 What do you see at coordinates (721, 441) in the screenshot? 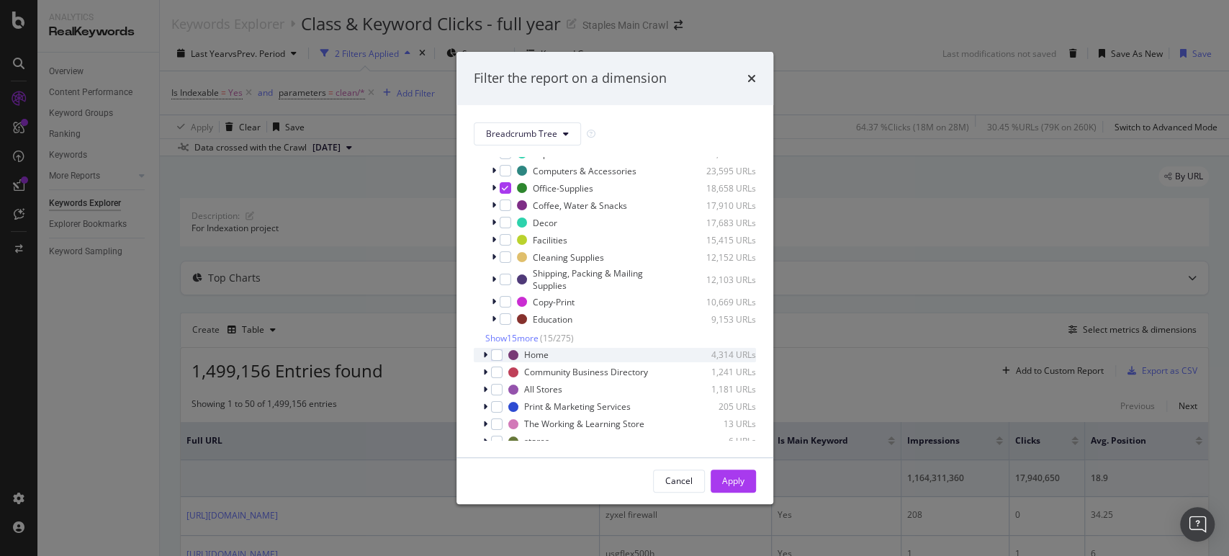
I see `div: 6 URLs` at bounding box center [721, 441].